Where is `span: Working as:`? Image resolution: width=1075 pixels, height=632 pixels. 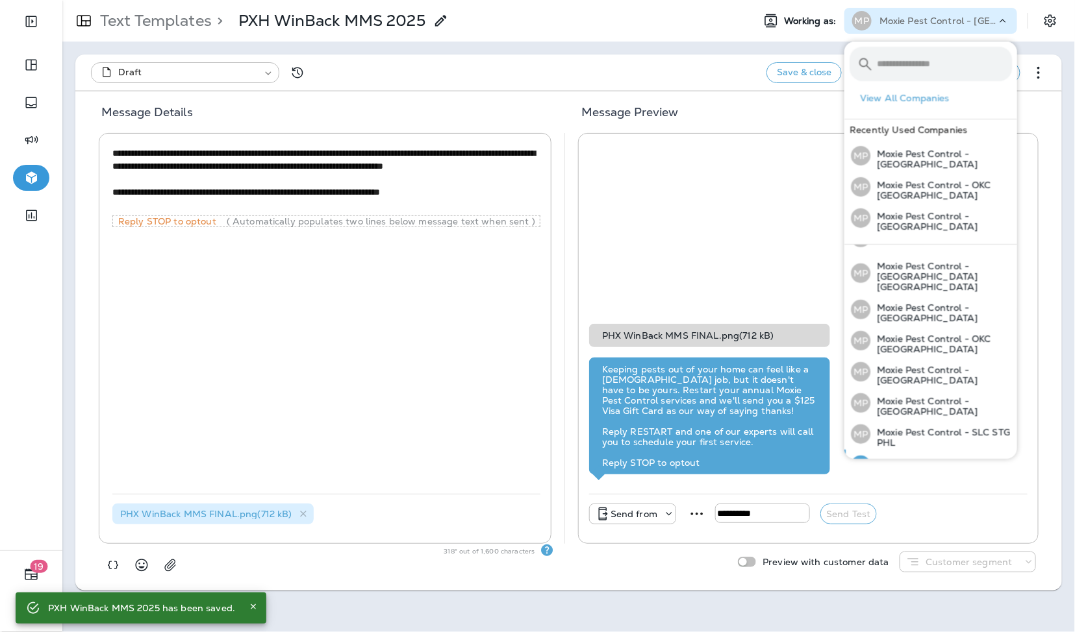 span: Working as: is located at coordinates (811, 21).